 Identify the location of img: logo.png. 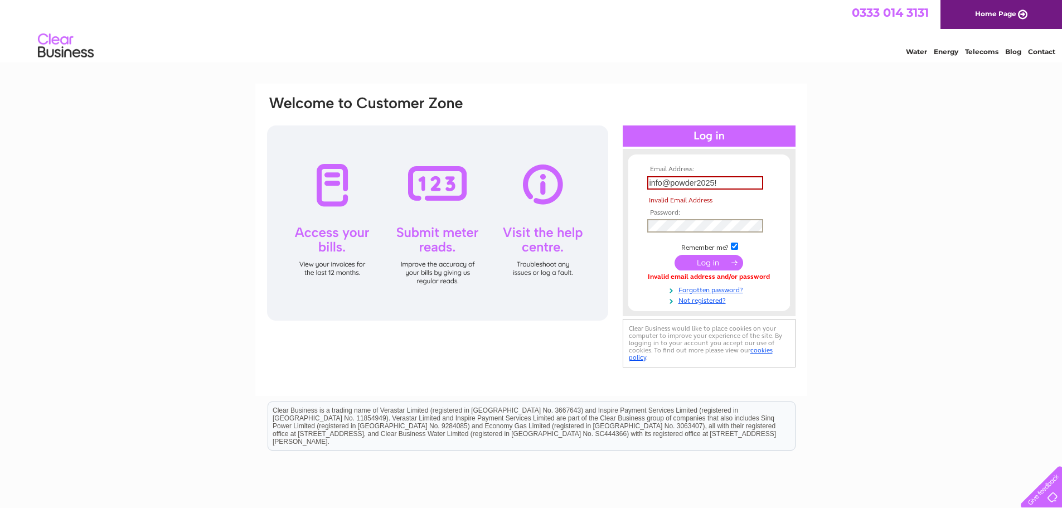
(66, 46).